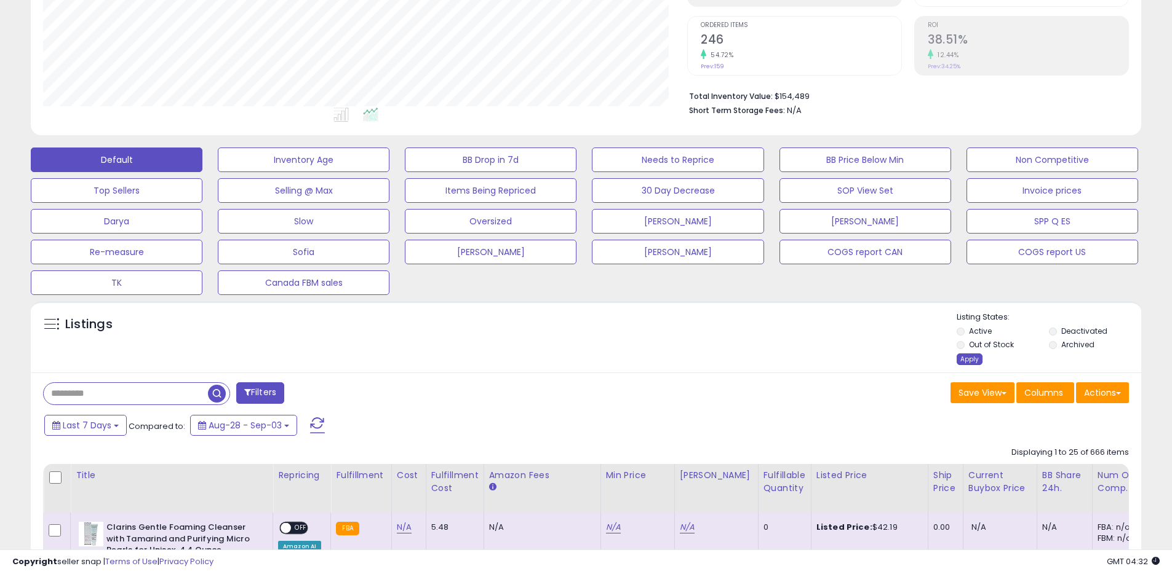 This screenshot has height=574, width=1172. I want to click on div: 0, so click(782, 528).